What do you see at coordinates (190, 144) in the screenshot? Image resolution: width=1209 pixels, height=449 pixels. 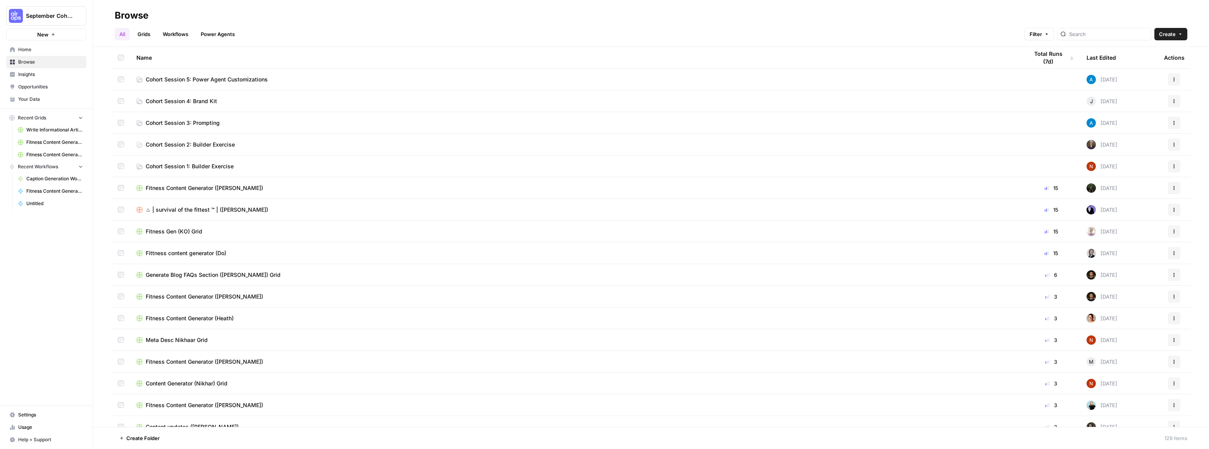 I see `span: Cohort Session 2: Builder Exercise` at bounding box center [190, 144].